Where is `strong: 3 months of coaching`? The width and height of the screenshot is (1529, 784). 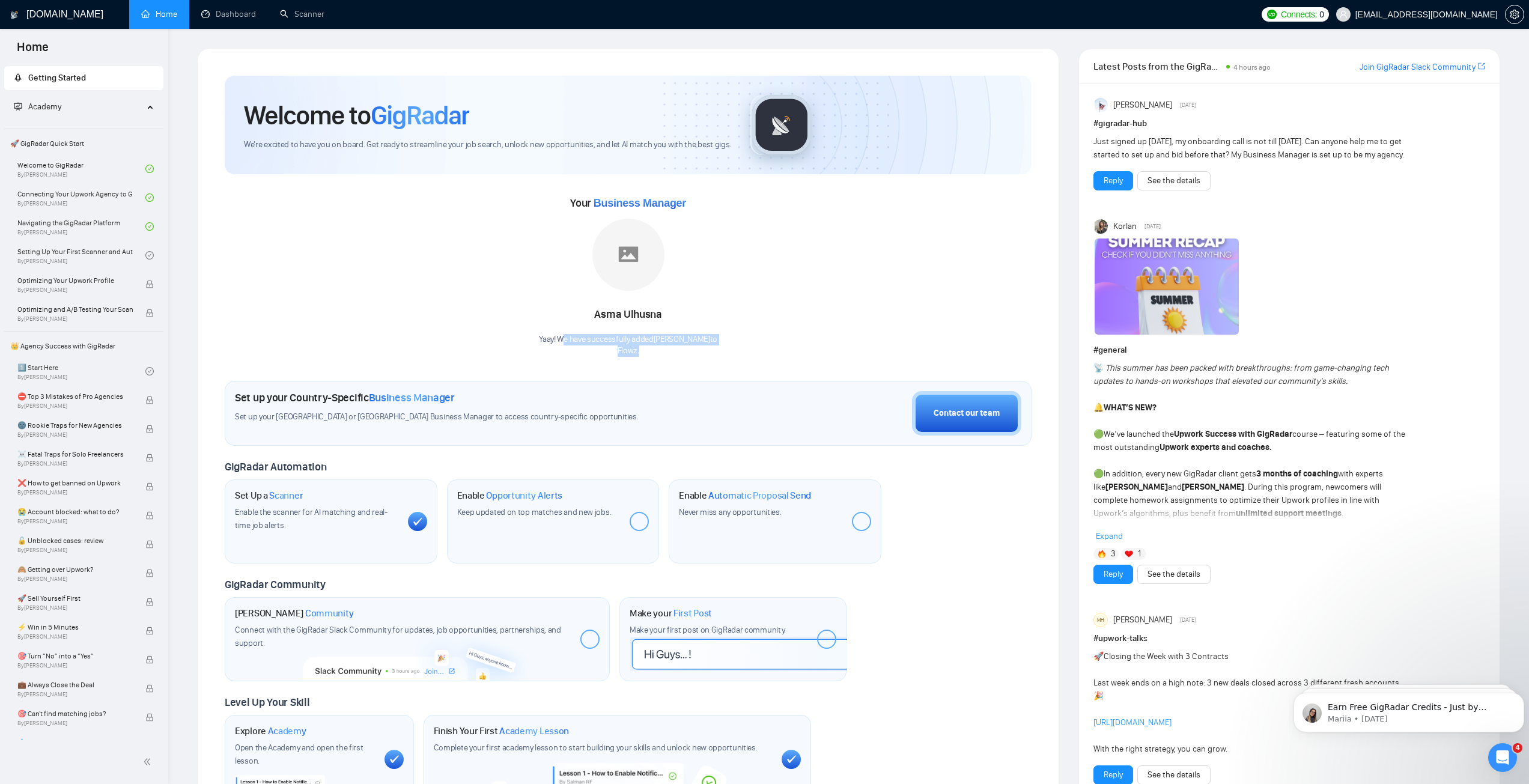
strong: 3 months of coaching is located at coordinates (1297, 473).